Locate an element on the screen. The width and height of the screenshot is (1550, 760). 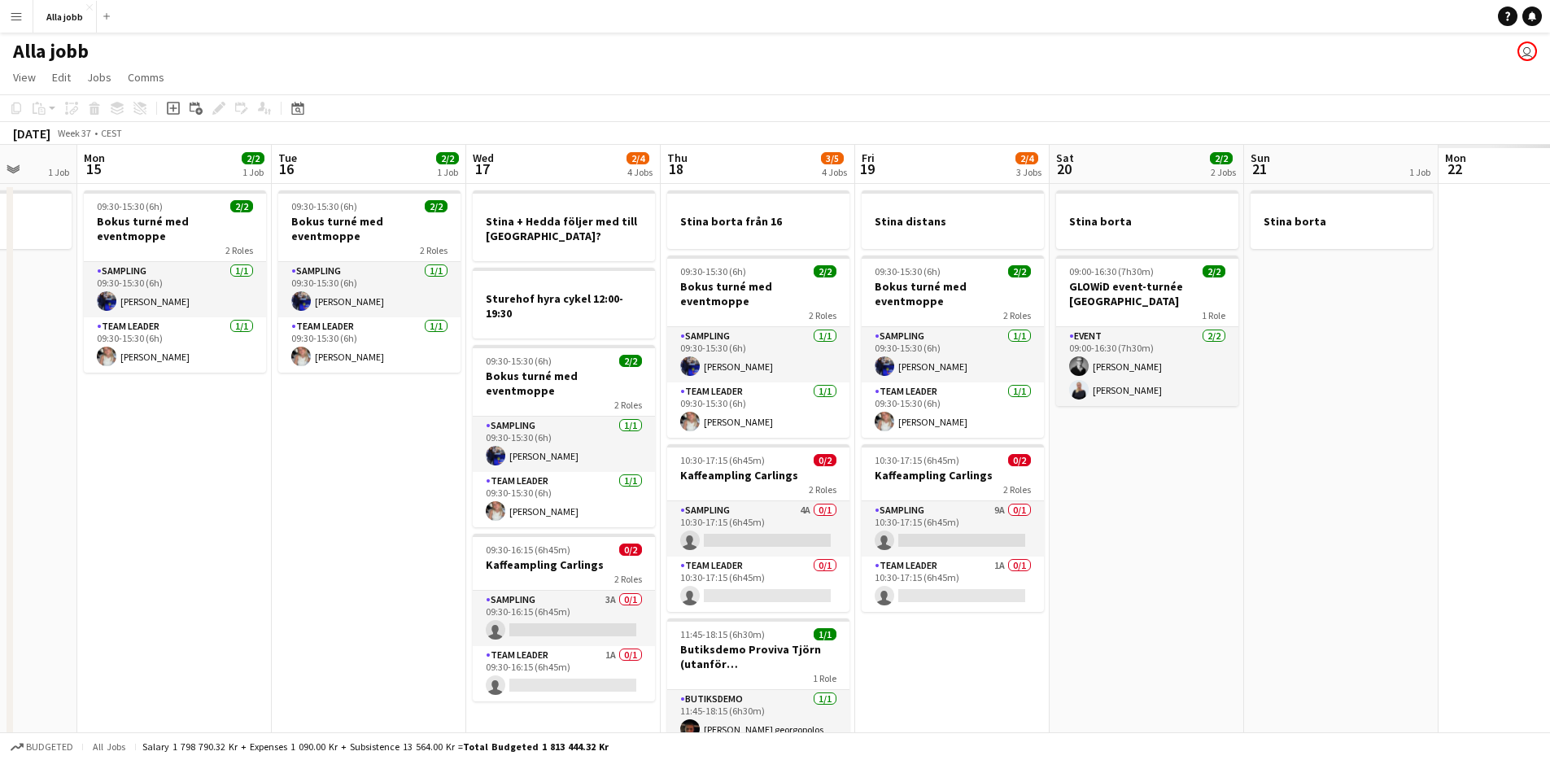
span: 17 is located at coordinates (482, 168).